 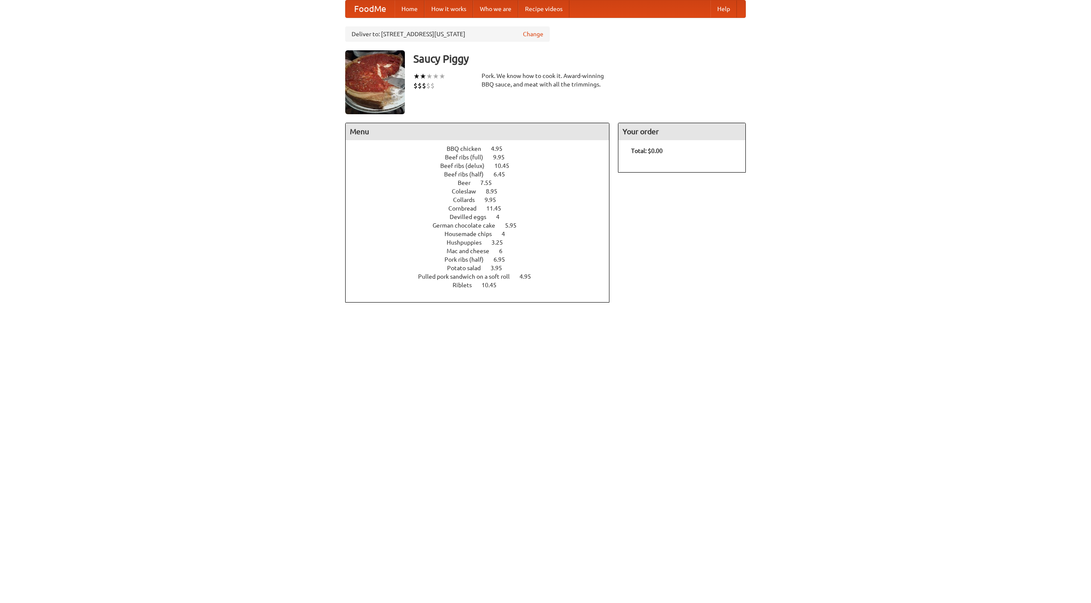 I want to click on span: Devilled eggs, so click(x=472, y=217).